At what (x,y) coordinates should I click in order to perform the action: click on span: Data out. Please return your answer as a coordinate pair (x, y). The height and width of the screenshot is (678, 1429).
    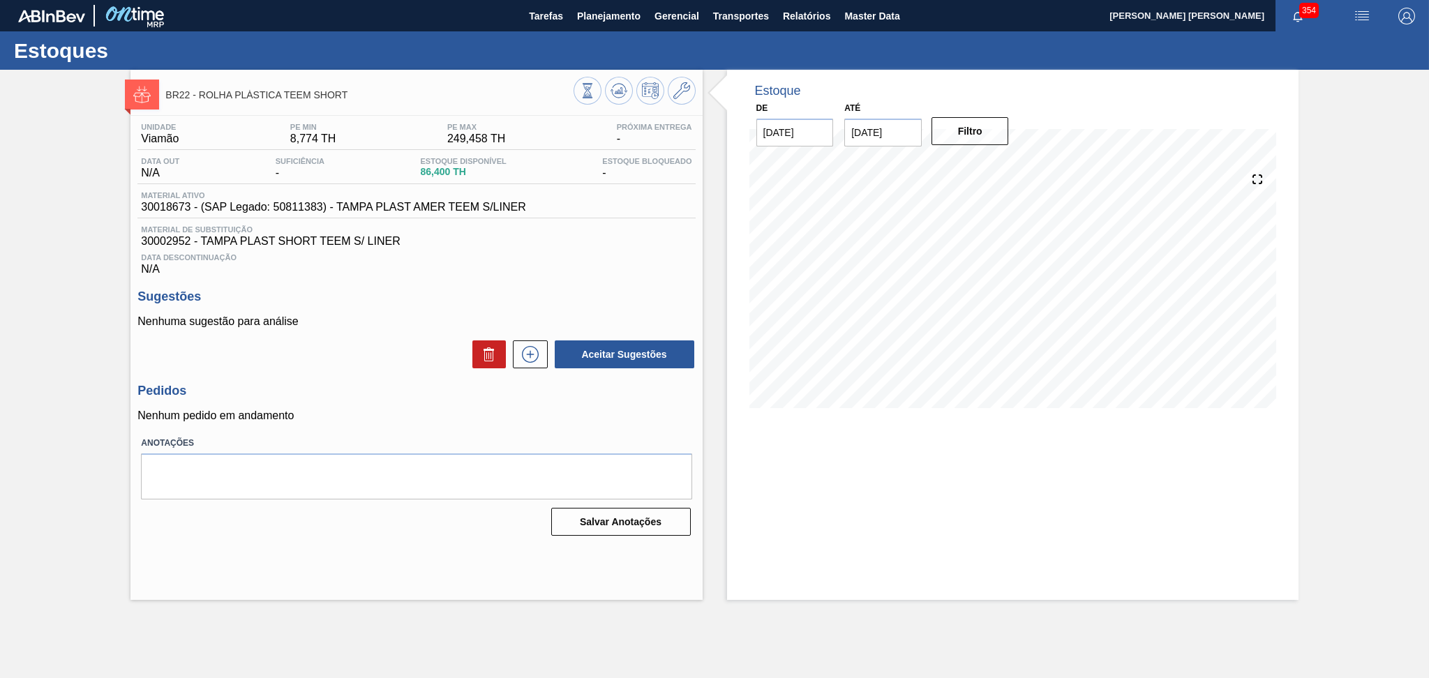
    Looking at the image, I should click on (160, 161).